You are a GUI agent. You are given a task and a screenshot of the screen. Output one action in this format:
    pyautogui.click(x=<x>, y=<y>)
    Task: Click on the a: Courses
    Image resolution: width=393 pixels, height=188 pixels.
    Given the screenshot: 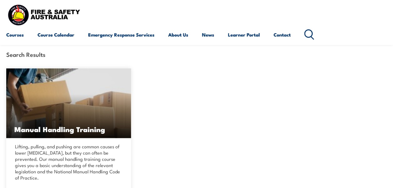 What is the action you would take?
    pyautogui.click(x=15, y=35)
    